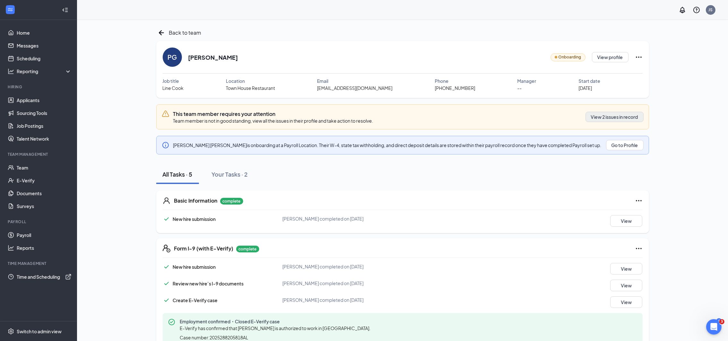 The width and height of the screenshot is (728, 341). Describe the element at coordinates (624, 145) in the screenshot. I see `button: Go to Profile` at that location.